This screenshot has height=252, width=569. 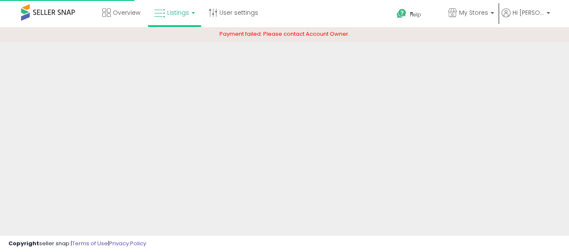 What do you see at coordinates (415, 15) in the screenshot?
I see `a: Help` at bounding box center [415, 15].